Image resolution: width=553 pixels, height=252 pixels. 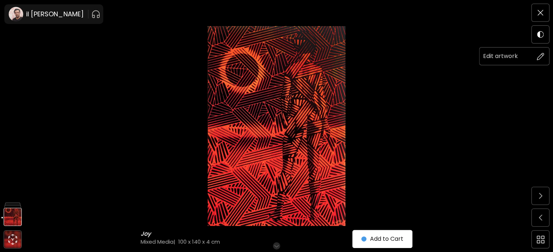 What do you see at coordinates (500, 56) in the screenshot?
I see `h6: Edit artwork` at bounding box center [500, 56].